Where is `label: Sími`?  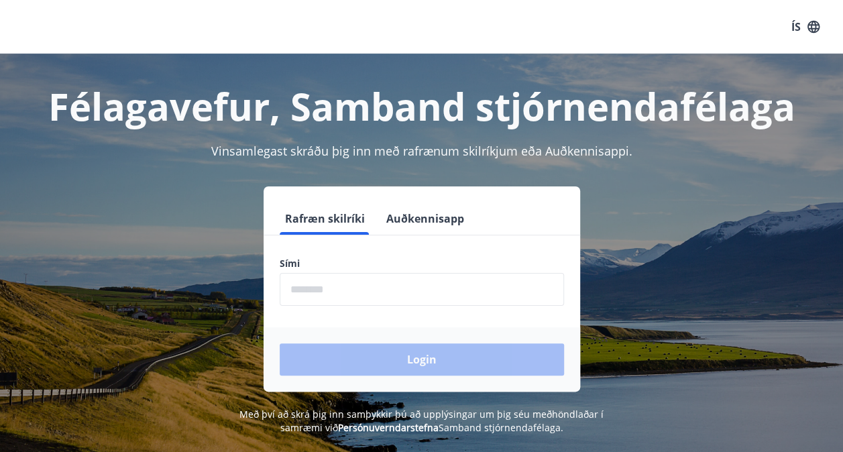 label: Sími is located at coordinates (422, 264).